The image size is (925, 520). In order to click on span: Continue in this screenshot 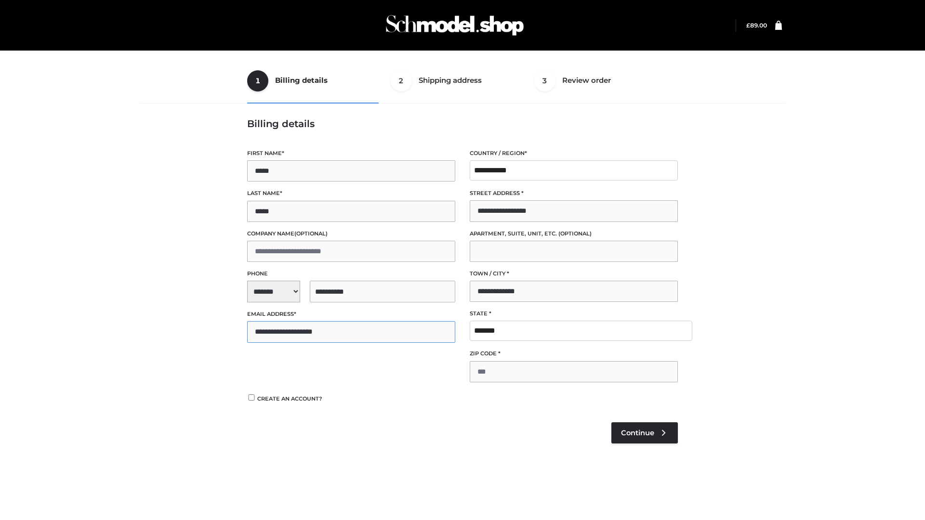, I will do `click(637, 433)`.